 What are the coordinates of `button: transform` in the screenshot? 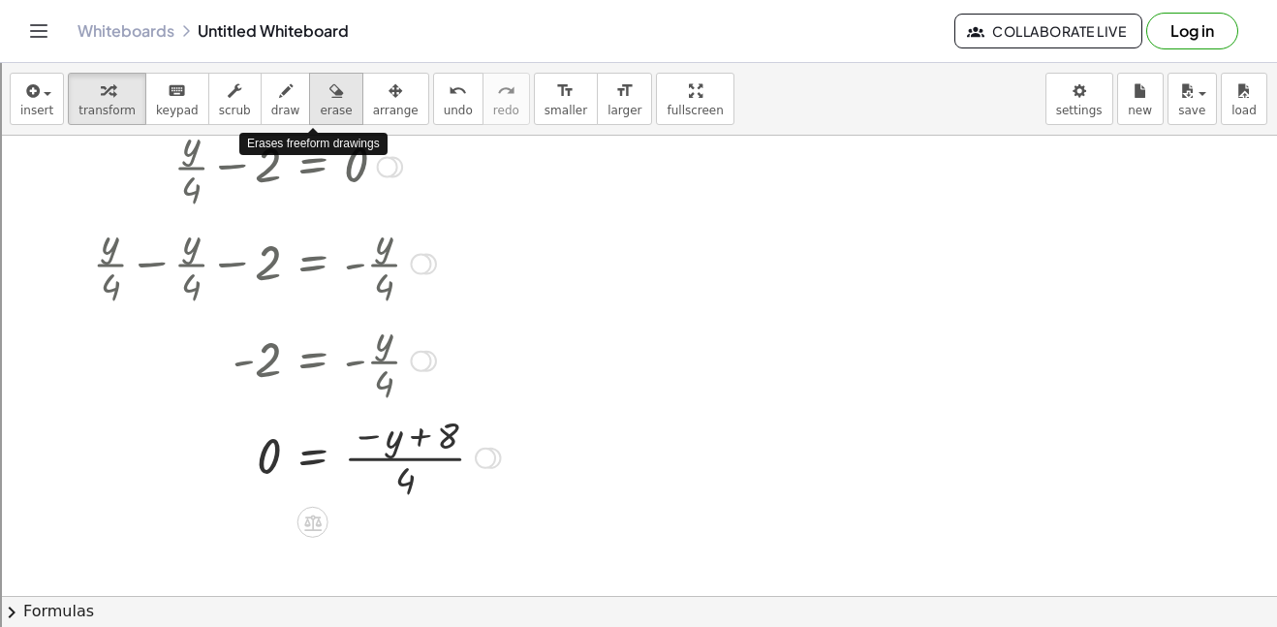 It's located at (107, 99).